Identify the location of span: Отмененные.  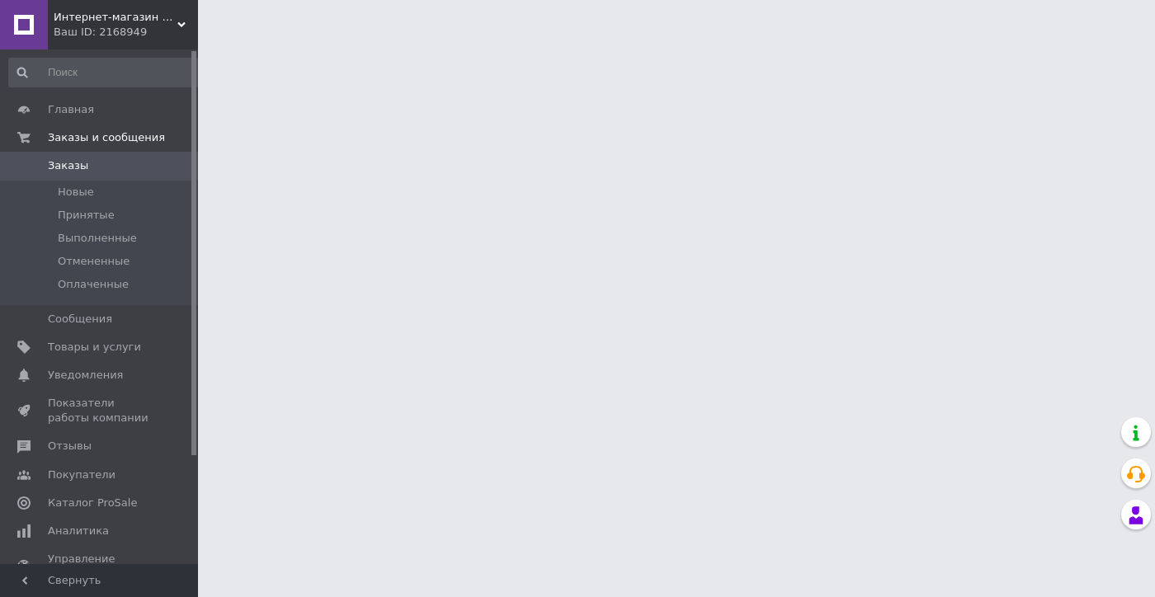
(93, 261).